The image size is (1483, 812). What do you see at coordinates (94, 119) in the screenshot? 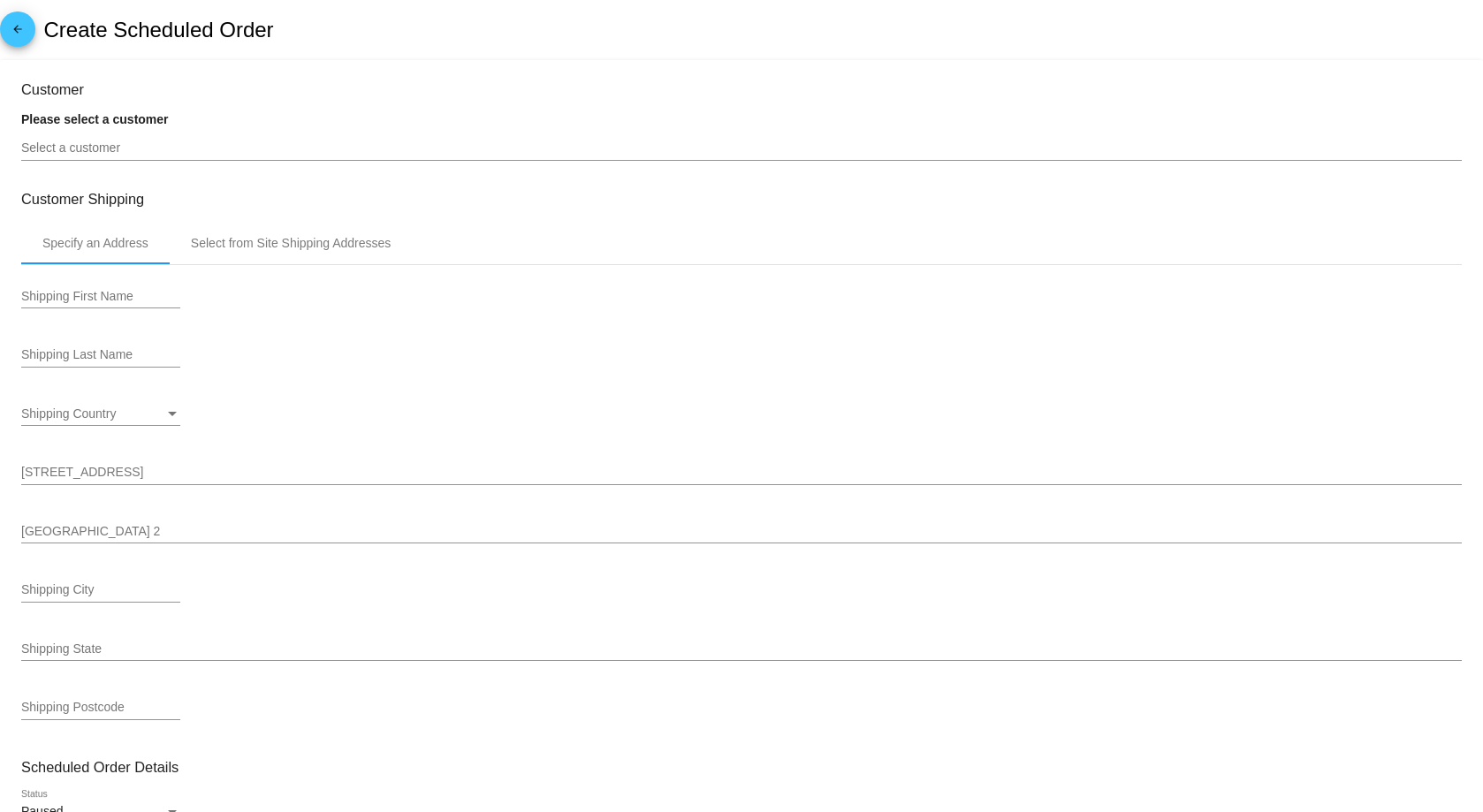
I see `strong: Please select a customer` at bounding box center [94, 119].